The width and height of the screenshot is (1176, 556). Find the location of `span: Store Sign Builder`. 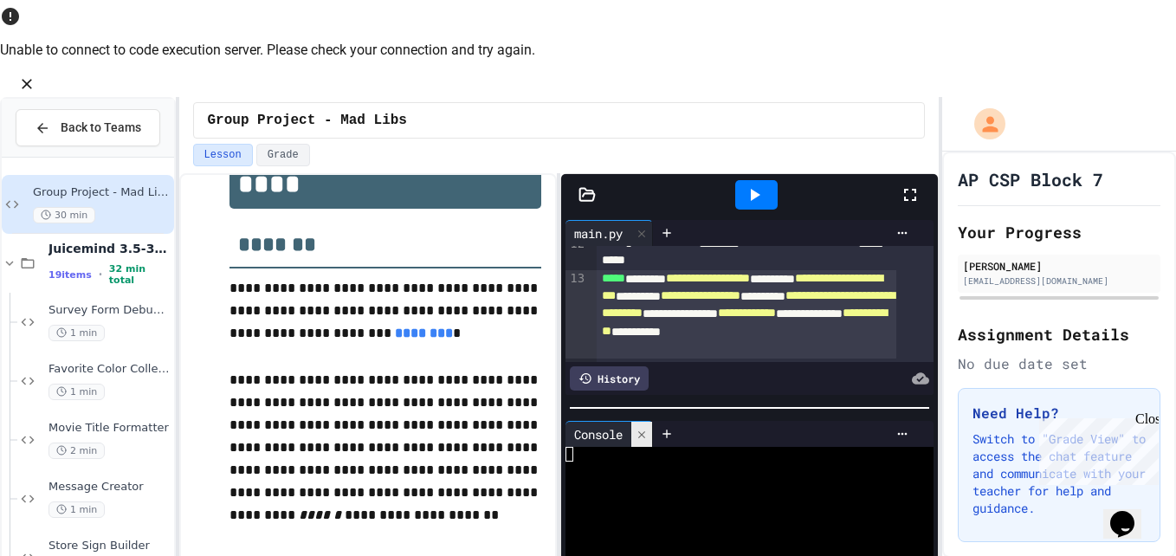

span: Store Sign Builder is located at coordinates (109, 546).